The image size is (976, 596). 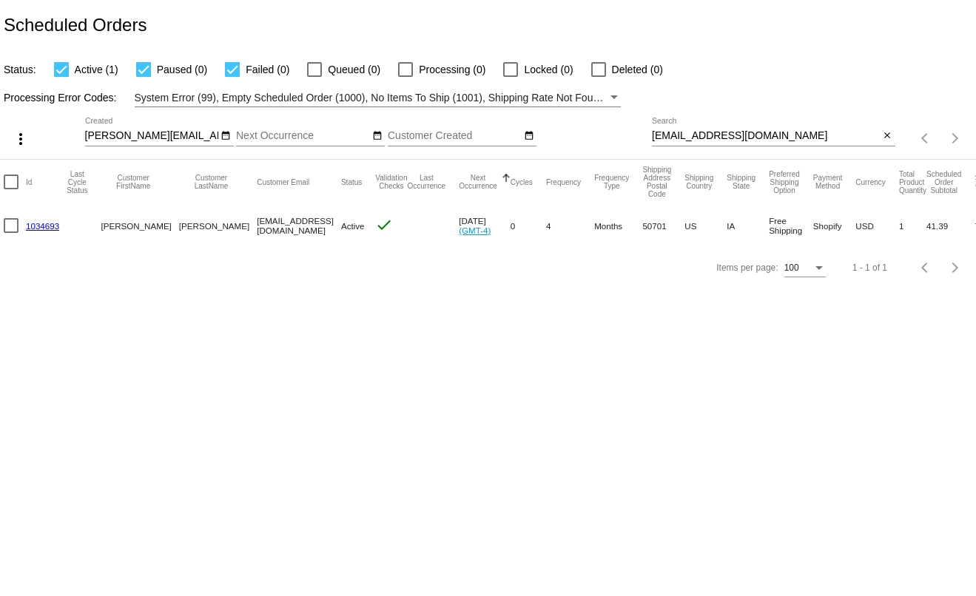 What do you see at coordinates (426, 182) in the screenshot?
I see `button: Change sorting for LastOccurrenceUtc` at bounding box center [426, 182].